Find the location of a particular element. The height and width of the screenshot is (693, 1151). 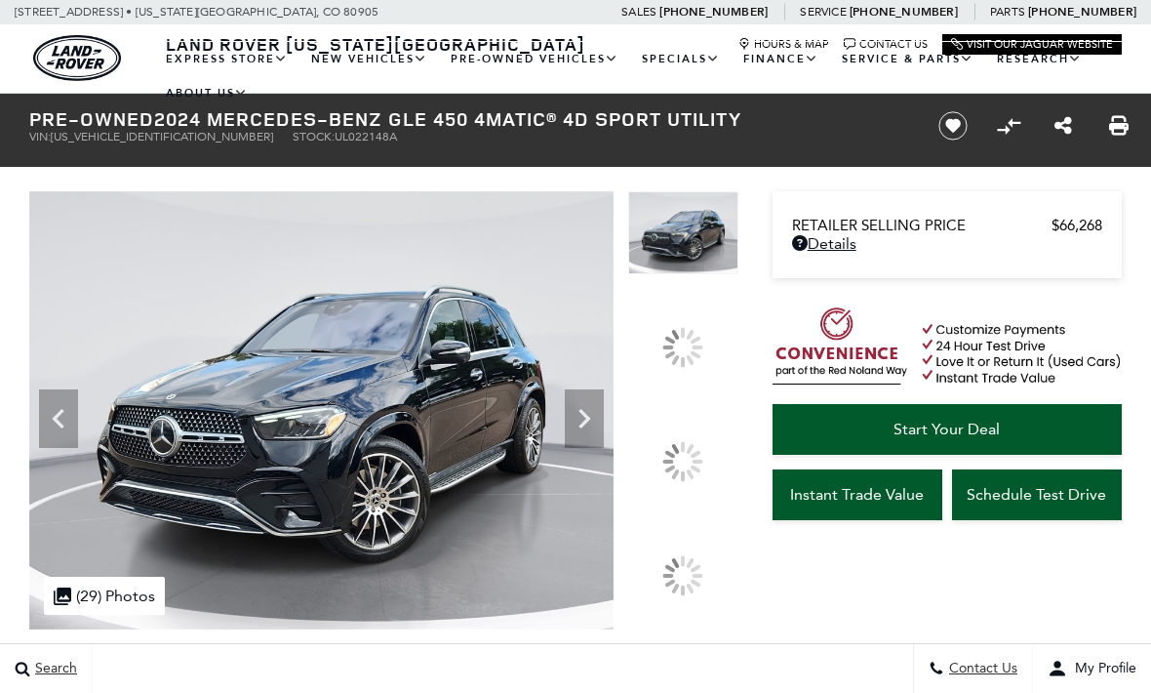

a: Service & Parts is located at coordinates (907, 59).